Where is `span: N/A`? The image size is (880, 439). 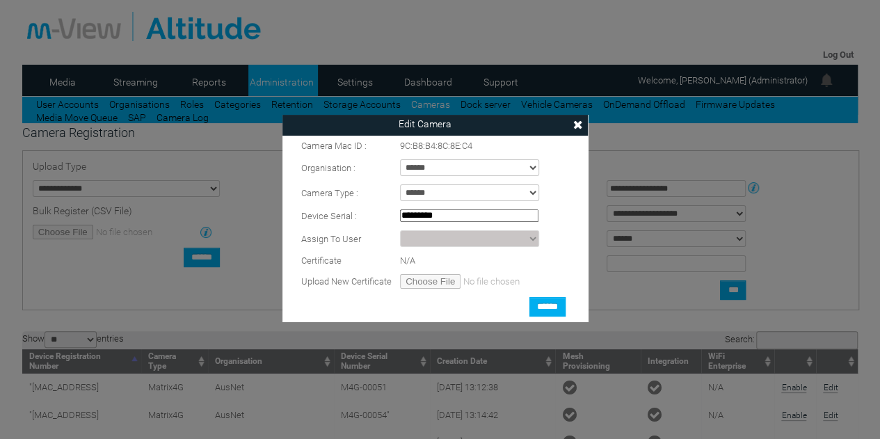 span: N/A is located at coordinates (408, 260).